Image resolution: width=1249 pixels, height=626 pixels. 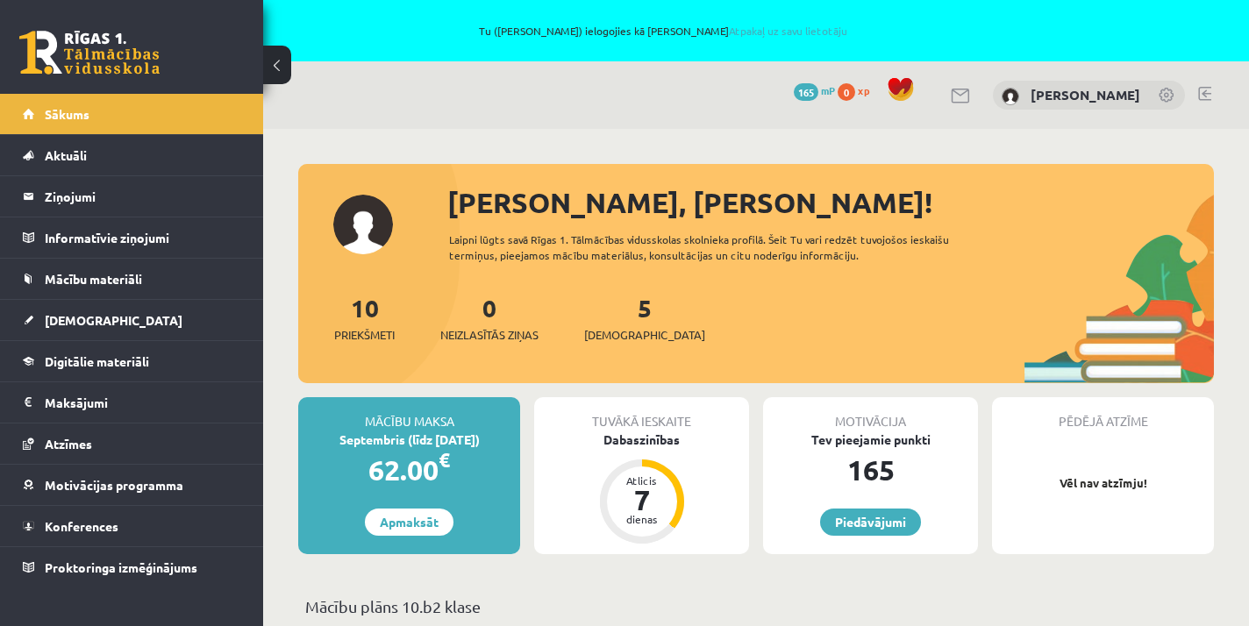 What do you see at coordinates (132, 403) in the screenshot?
I see `a: Maksājumi` at bounding box center [132, 403].